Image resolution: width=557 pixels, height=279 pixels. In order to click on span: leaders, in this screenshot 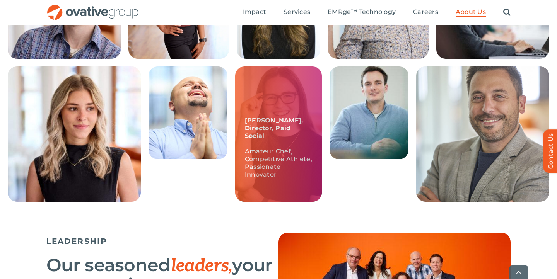, I will do `click(201, 266)`.